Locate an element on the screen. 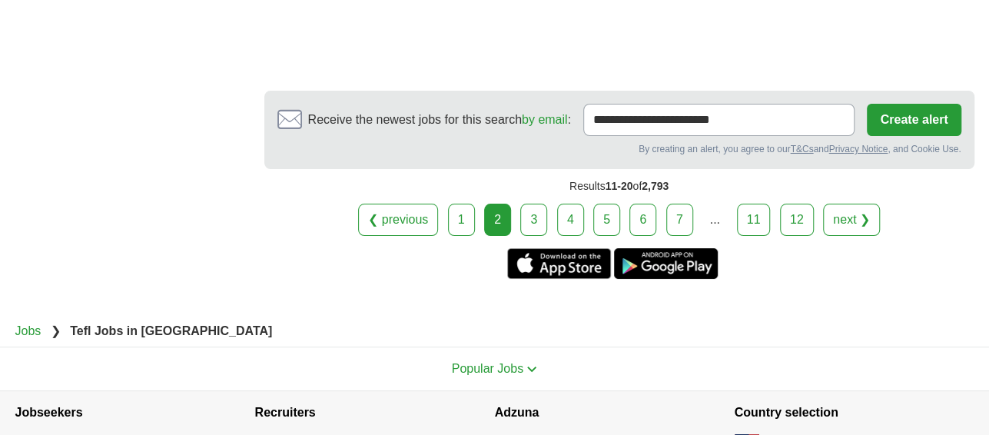 The width and height of the screenshot is (989, 435). span: 2,793 is located at coordinates (655, 186).